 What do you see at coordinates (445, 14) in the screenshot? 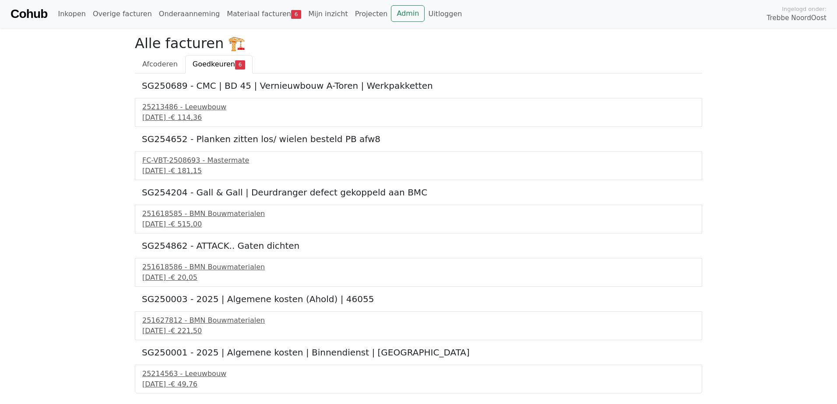
I see `a: Uitloggen` at bounding box center [445, 14].